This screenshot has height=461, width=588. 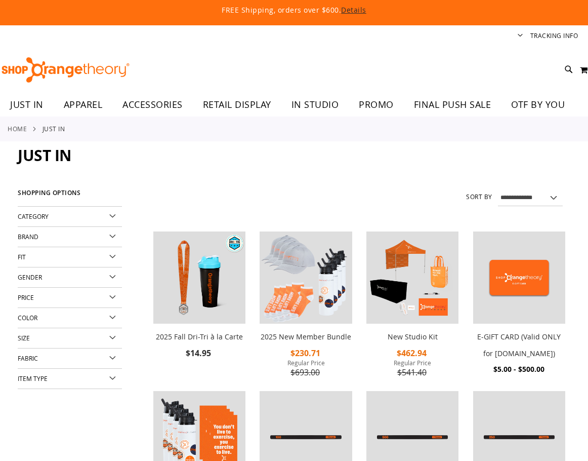 I want to click on a: Home, so click(x=17, y=129).